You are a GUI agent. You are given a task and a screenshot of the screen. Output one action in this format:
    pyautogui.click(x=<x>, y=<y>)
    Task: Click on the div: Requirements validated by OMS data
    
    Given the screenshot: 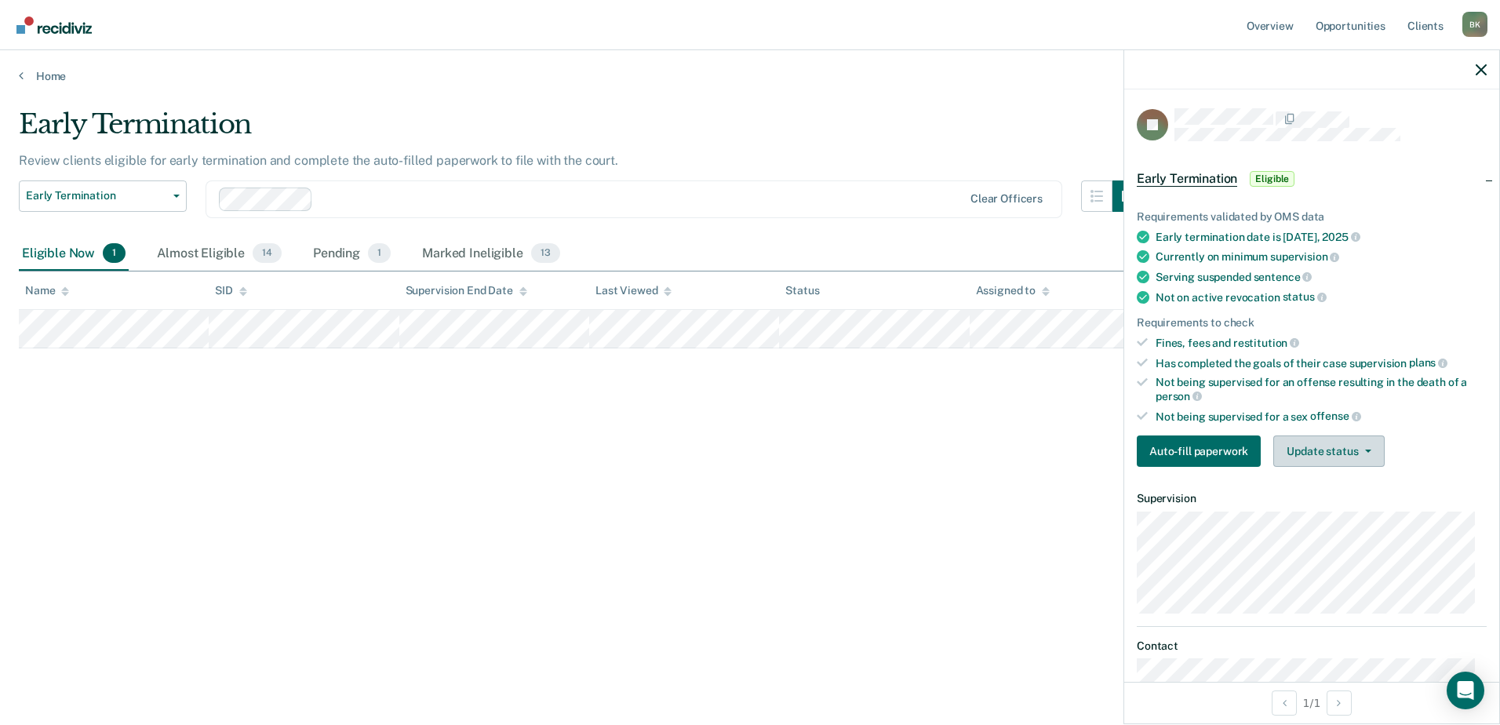 What is the action you would take?
    pyautogui.click(x=1312, y=217)
    